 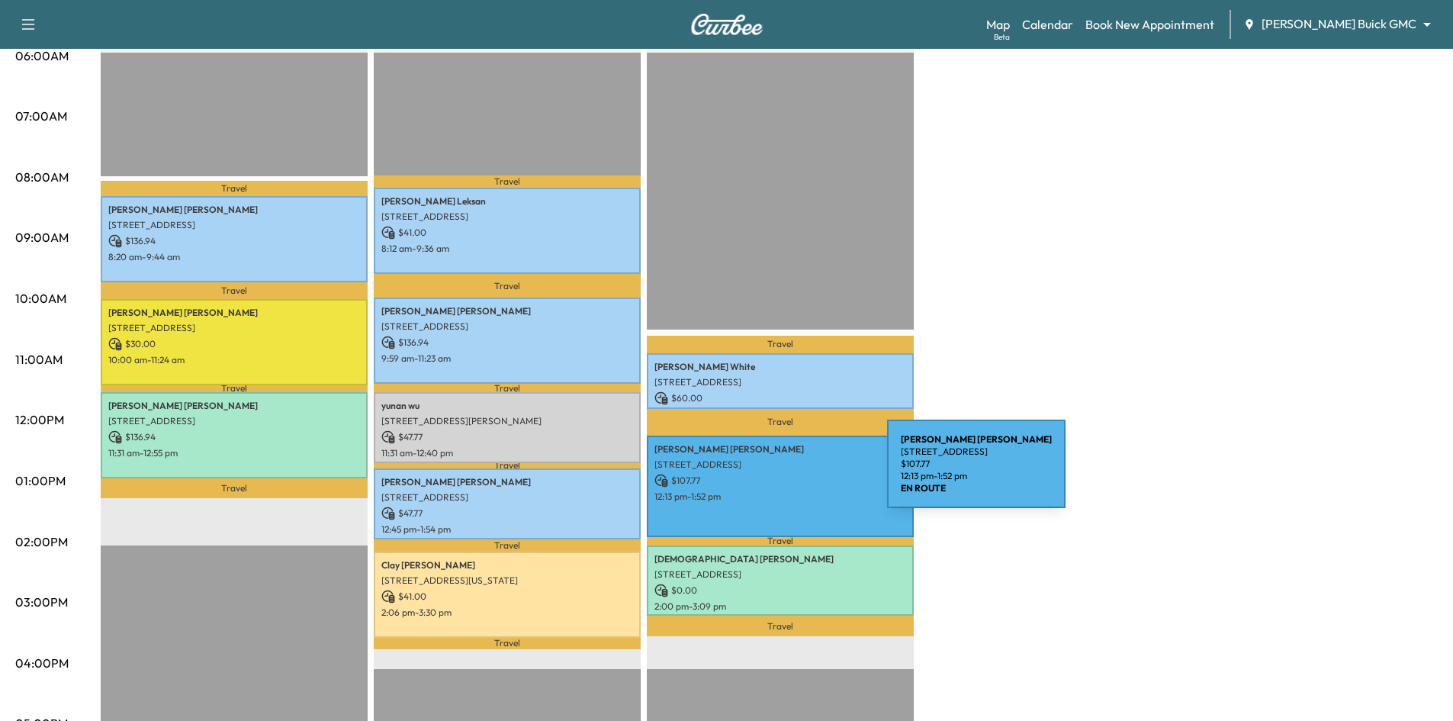 I want to click on p: 8:20 am - 9:44 am, so click(x=234, y=257).